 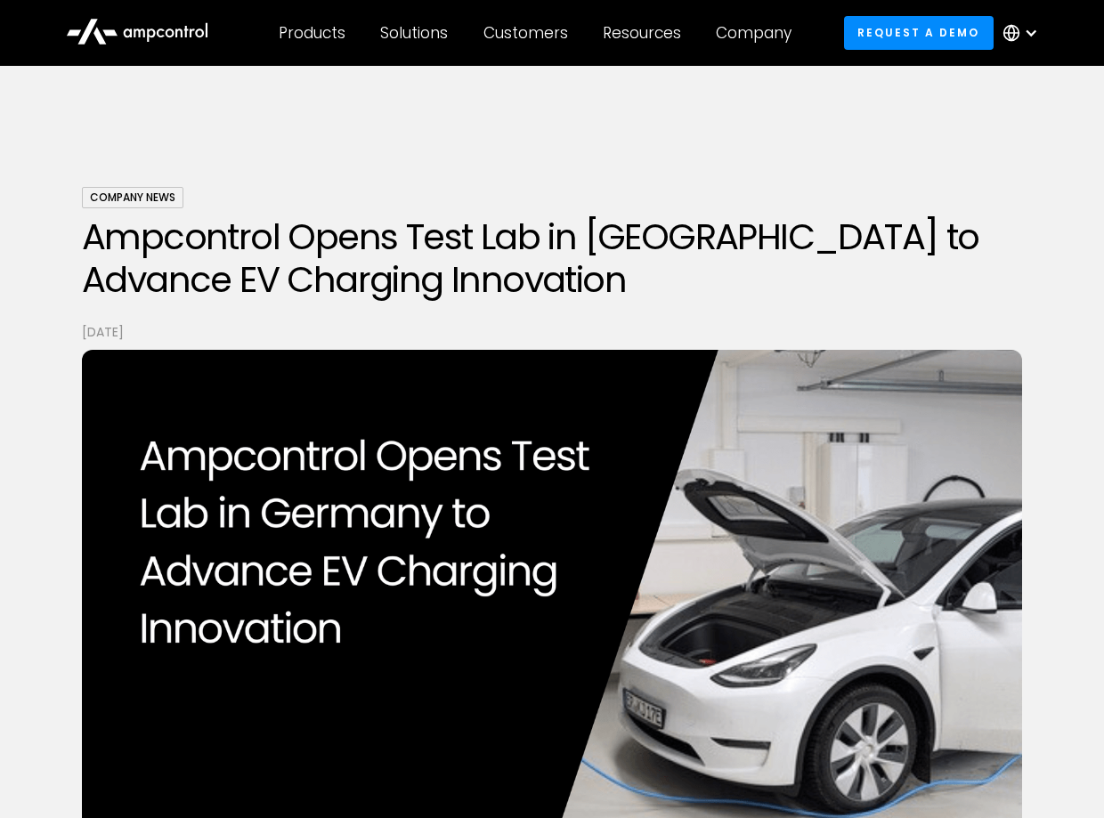 What do you see at coordinates (525, 33) in the screenshot?
I see `div: Customers` at bounding box center [525, 33].